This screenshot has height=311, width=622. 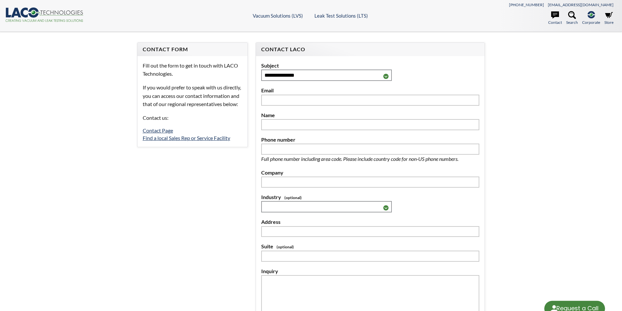 I want to click on a: Find a local Sales Rep or Service Facility, so click(x=186, y=138).